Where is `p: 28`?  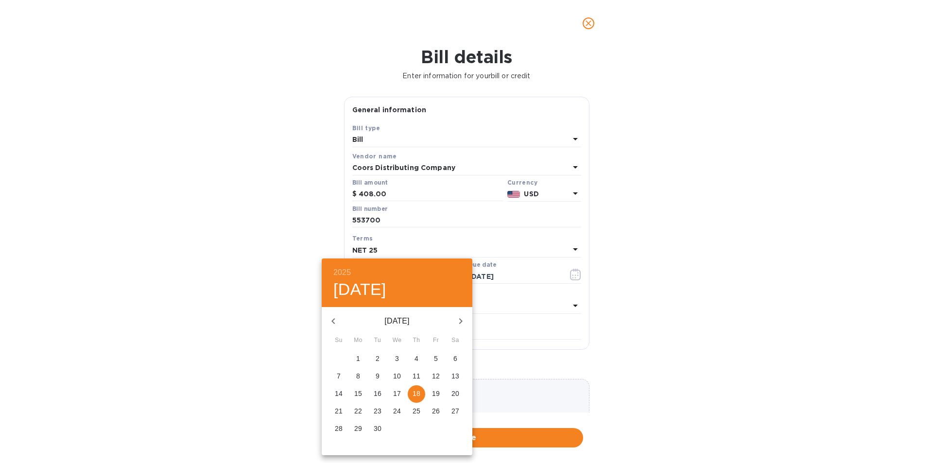
p: 28 is located at coordinates (339, 429).